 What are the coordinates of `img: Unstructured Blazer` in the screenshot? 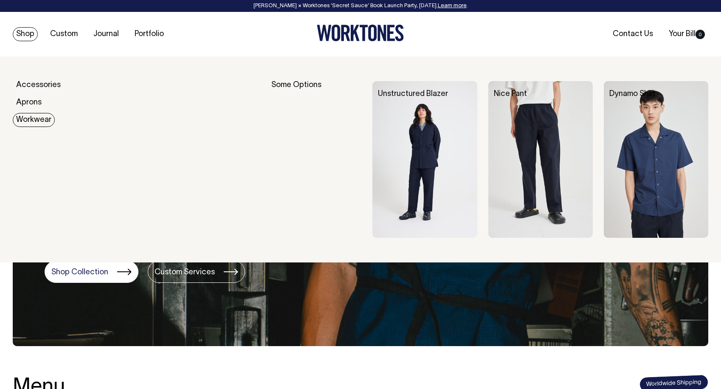 It's located at (425, 159).